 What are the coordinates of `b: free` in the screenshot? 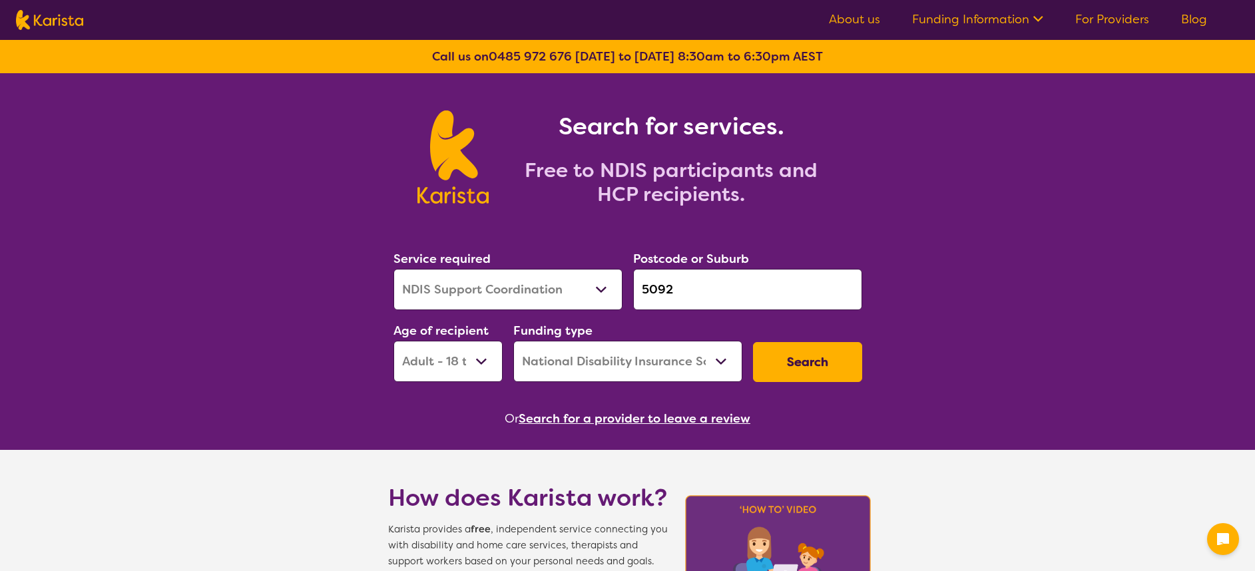 It's located at (481, 529).